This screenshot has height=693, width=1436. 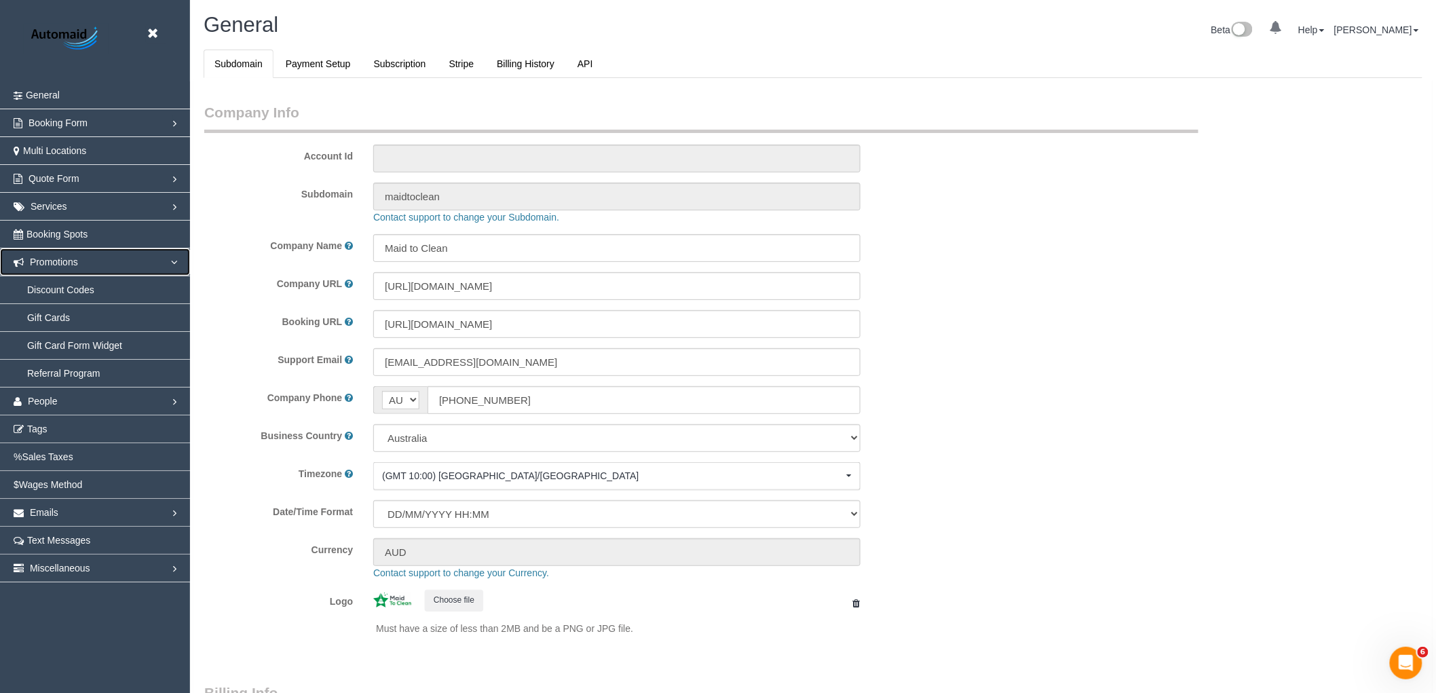 I want to click on span: Emails, so click(x=44, y=512).